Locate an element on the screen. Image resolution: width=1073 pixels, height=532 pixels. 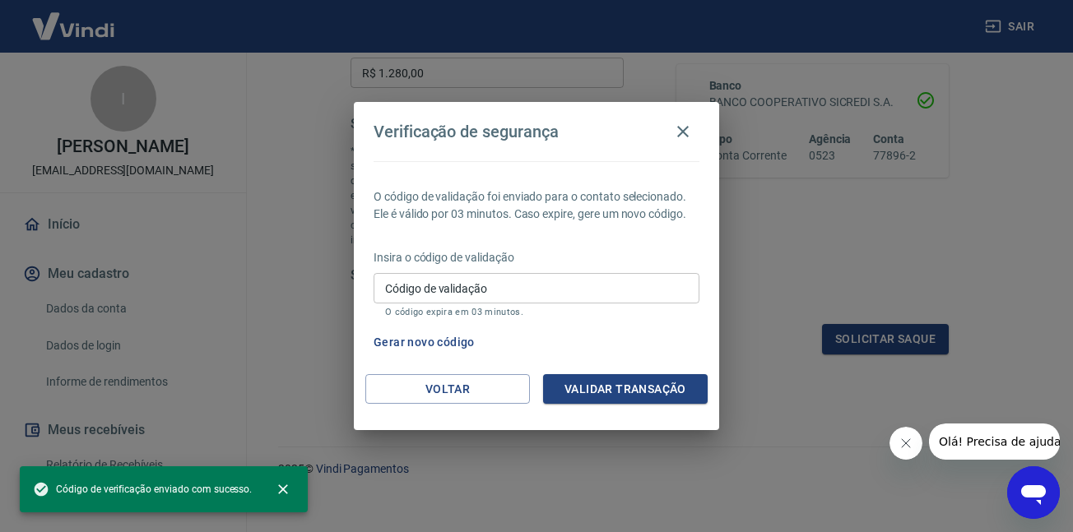
button: Validar transação is located at coordinates (625, 389).